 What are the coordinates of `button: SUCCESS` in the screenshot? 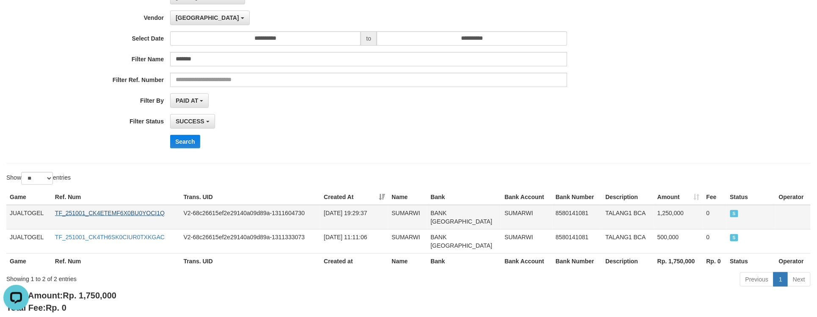 It's located at (193, 121).